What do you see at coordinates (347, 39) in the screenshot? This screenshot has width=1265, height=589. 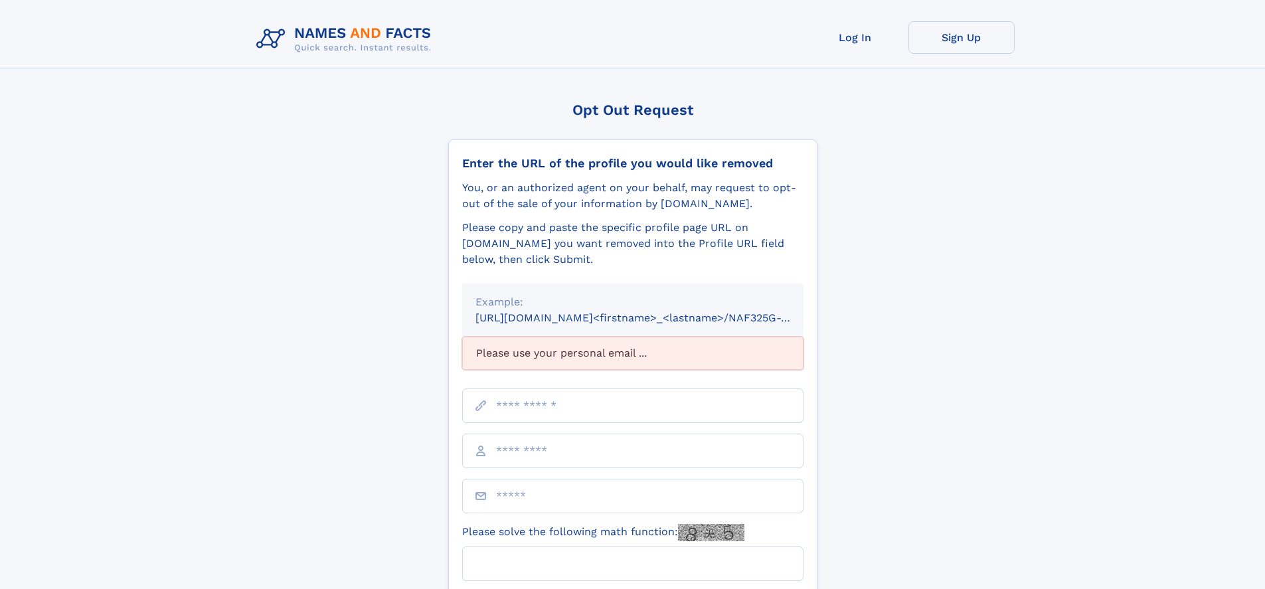 I see `img: Logo Names and Facts` at bounding box center [347, 39].